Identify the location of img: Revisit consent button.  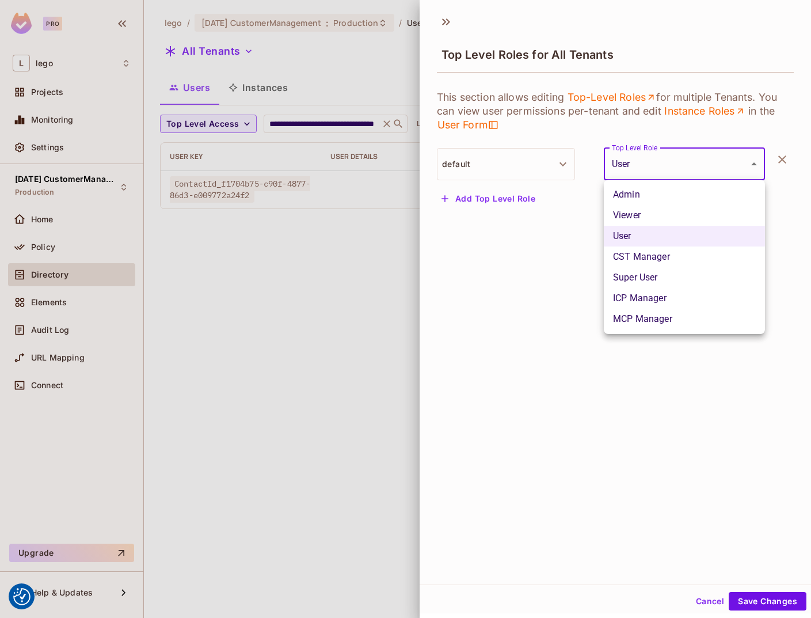
(22, 597).